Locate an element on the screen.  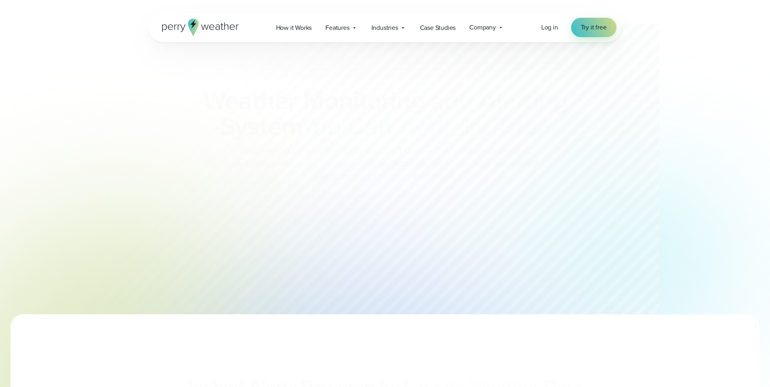
a: Try it free is located at coordinates (594, 27).